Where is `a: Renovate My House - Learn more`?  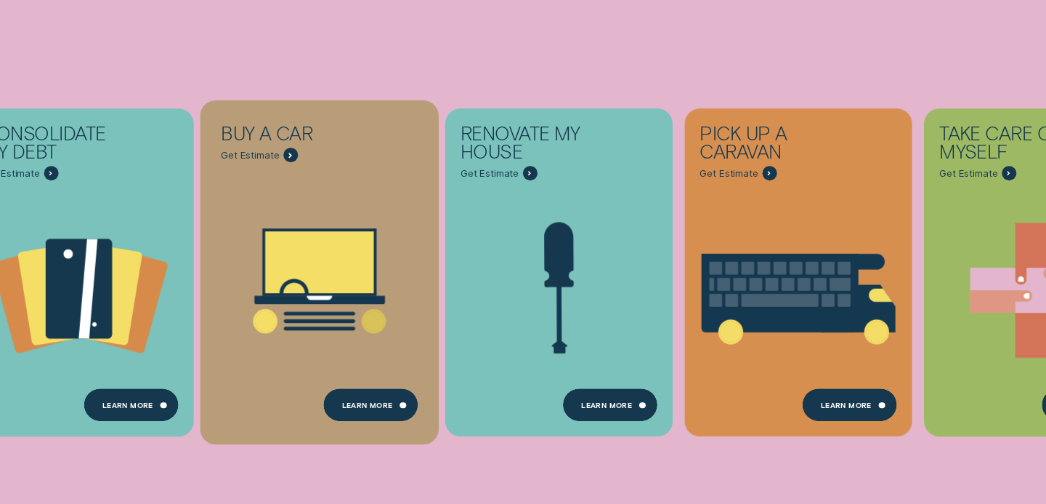 a: Renovate My House - Learn more is located at coordinates (559, 268).